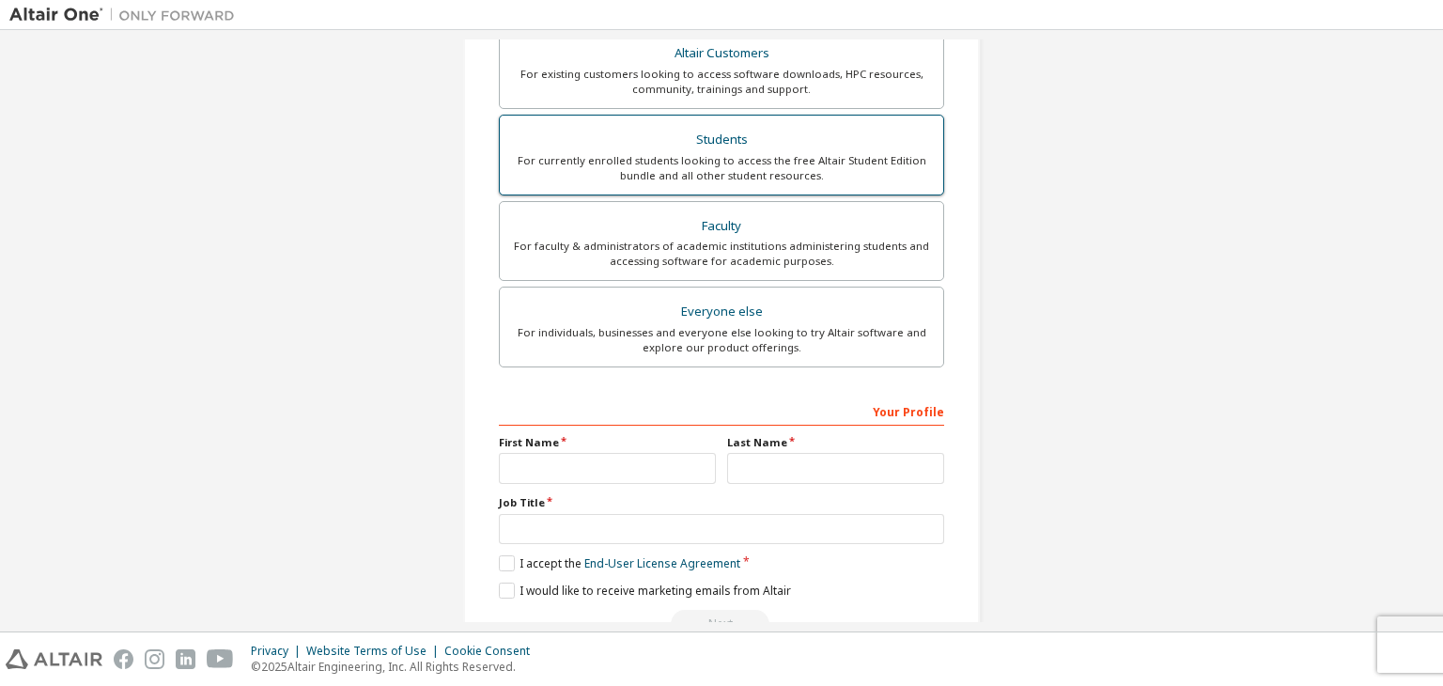 The image size is (1443, 686). I want to click on div: For existing customers looking to access software downloads, HPC resources, community, trainings ..., so click(721, 82).